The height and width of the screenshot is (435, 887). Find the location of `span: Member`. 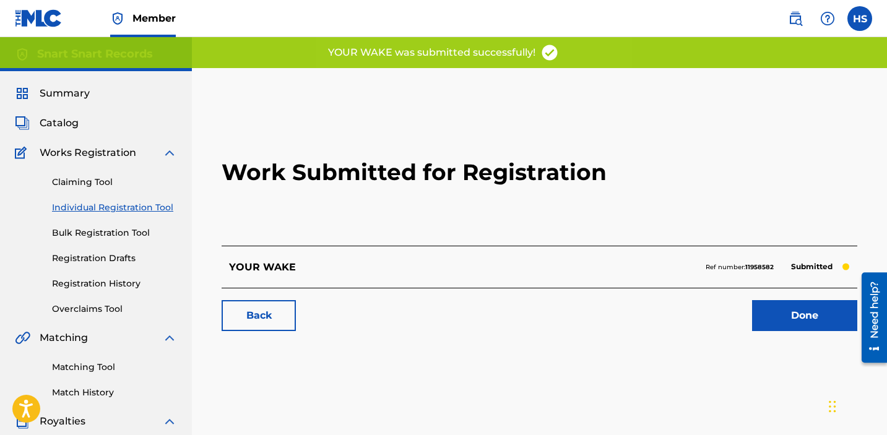

span: Member is located at coordinates (154, 18).